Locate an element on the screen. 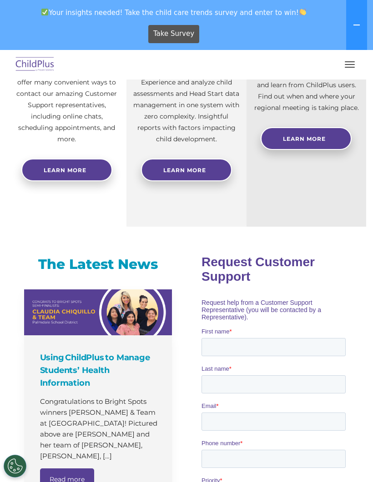 The height and width of the screenshot is (482, 373). h3: The Latest News is located at coordinates (98, 265).